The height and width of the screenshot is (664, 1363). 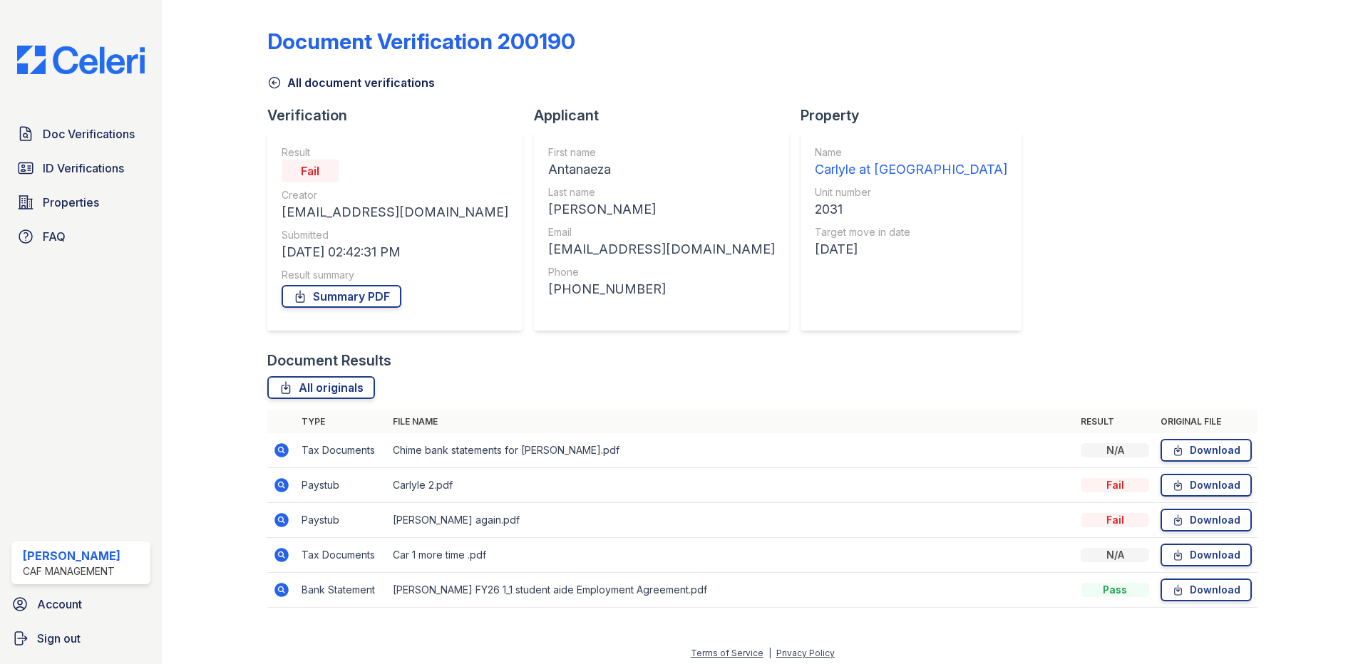 I want to click on a: Account, so click(x=81, y=604).